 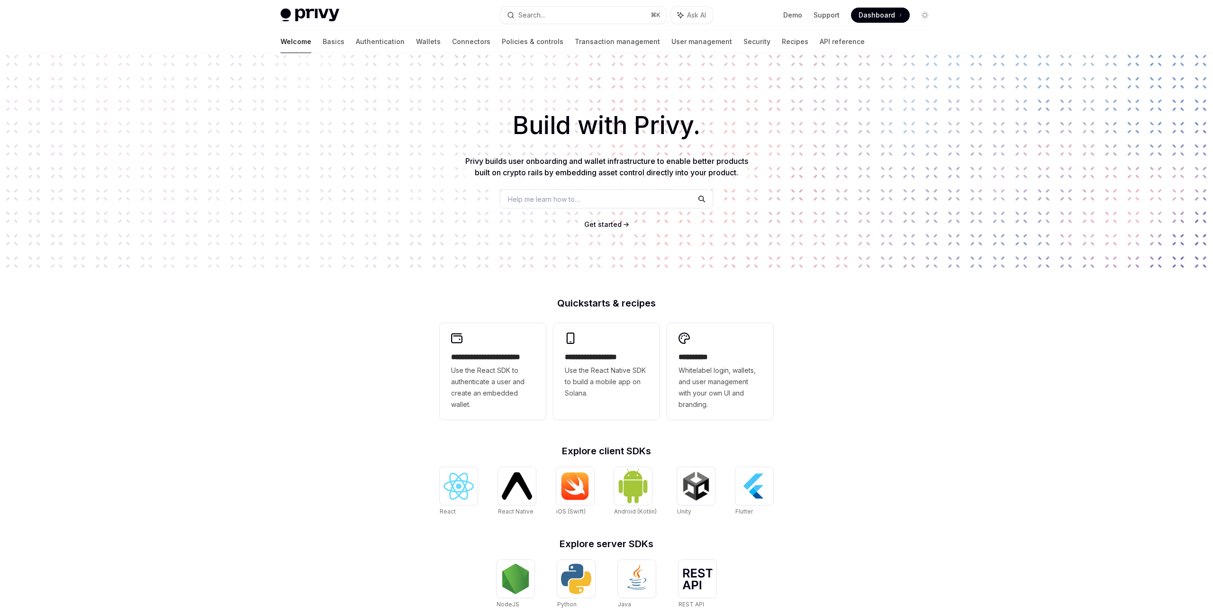 I want to click on img: REST API, so click(x=697, y=579).